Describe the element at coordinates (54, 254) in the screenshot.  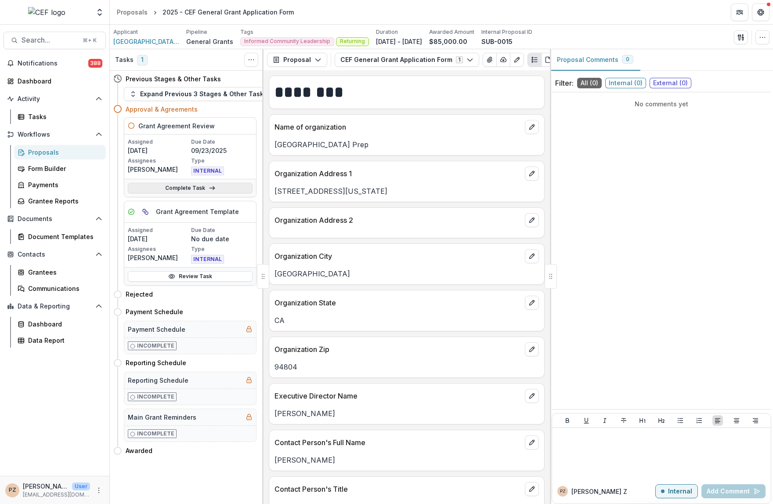
I see `span: Contacts` at that location.